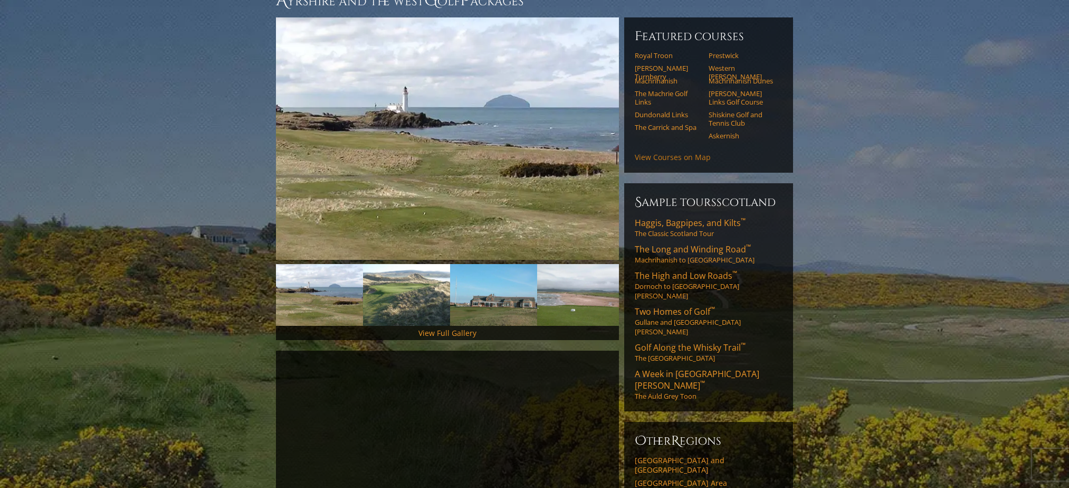 This screenshot has height=488, width=1069. Describe the element at coordinates (742, 119) in the screenshot. I see `a: Shiskine Golf and Tennis Club` at that location.